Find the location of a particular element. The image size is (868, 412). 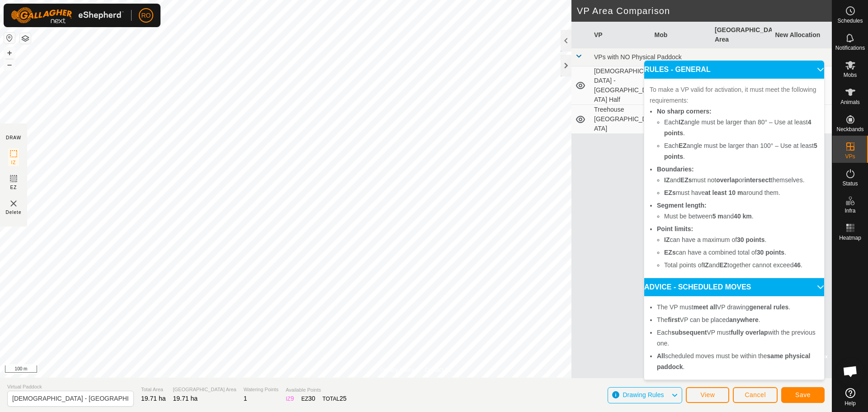

li: Each VP must with the previous one. is located at coordinates (738, 338).